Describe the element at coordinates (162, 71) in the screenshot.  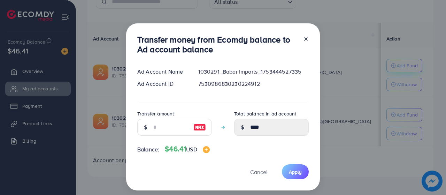
I see `div: Ad Account Name` at that location.